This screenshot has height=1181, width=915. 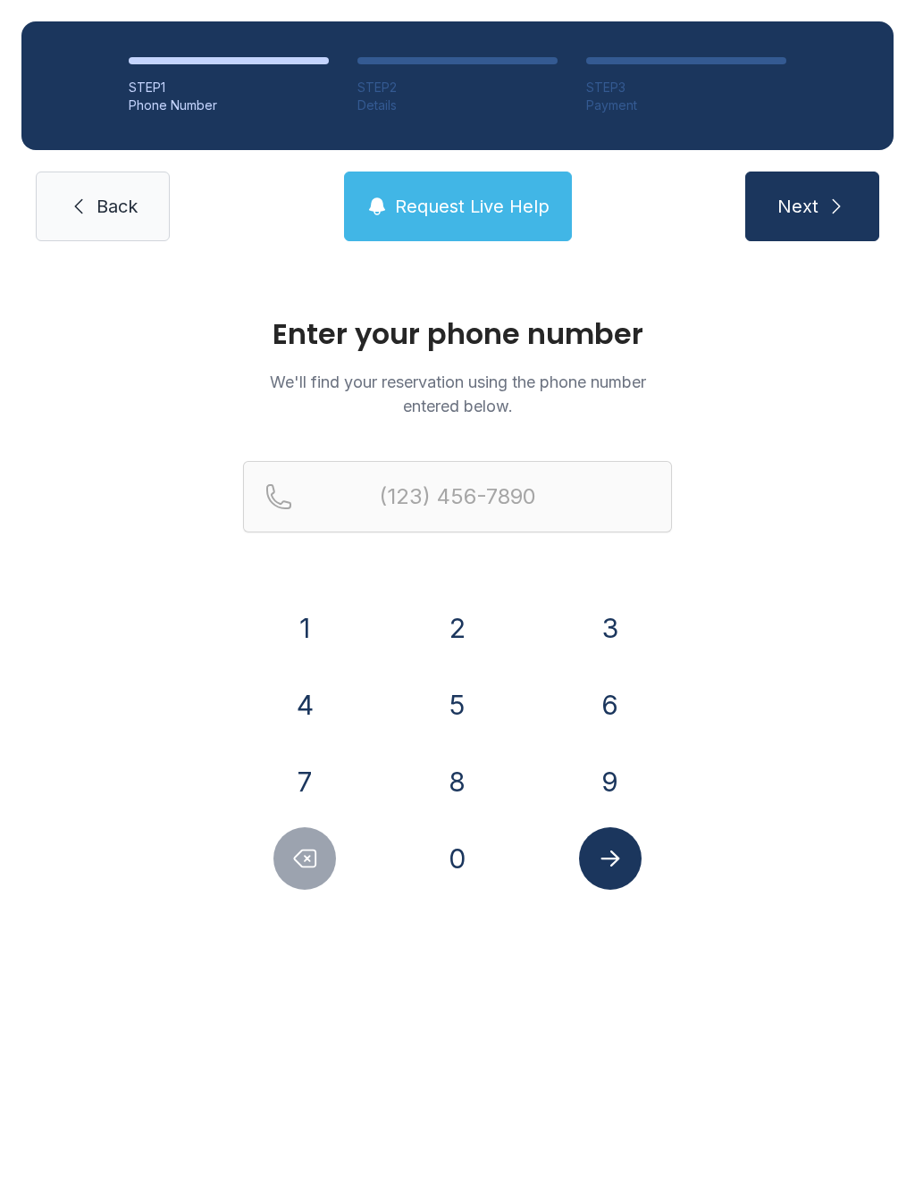 What do you see at coordinates (305, 705) in the screenshot?
I see `button: 4` at bounding box center [305, 705].